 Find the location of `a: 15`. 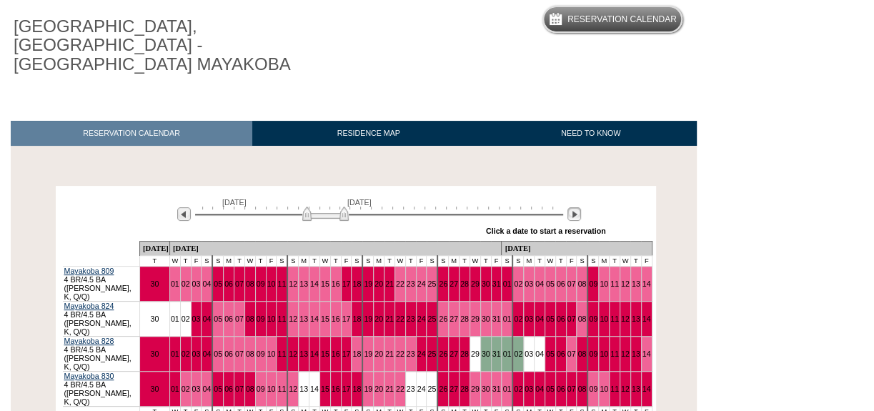

a: 15 is located at coordinates (325, 284).